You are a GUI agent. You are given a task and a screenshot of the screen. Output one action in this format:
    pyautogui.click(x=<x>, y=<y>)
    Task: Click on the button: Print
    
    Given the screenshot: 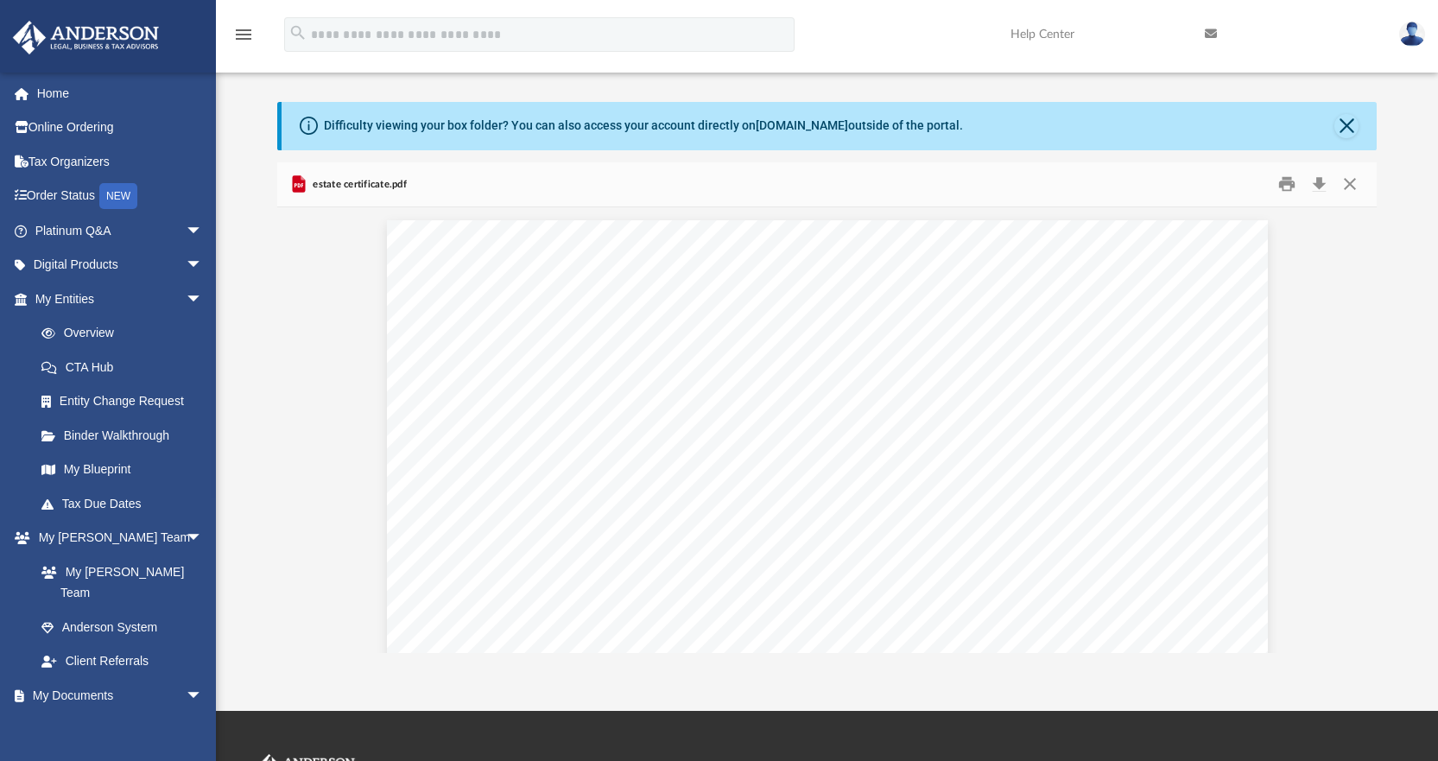 What is the action you would take?
    pyautogui.click(x=1286, y=184)
    